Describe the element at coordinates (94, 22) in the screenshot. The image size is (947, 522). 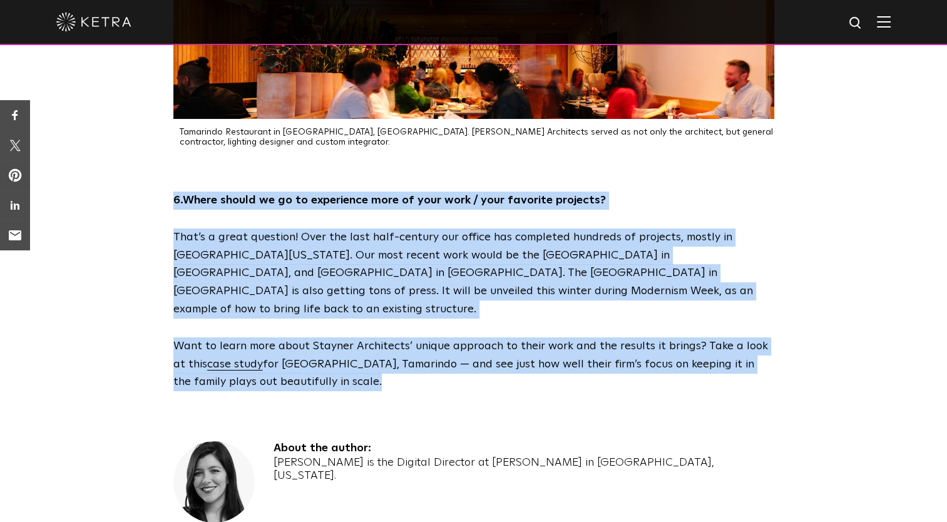
I see `img: ketra-logo-2019-white` at that location.